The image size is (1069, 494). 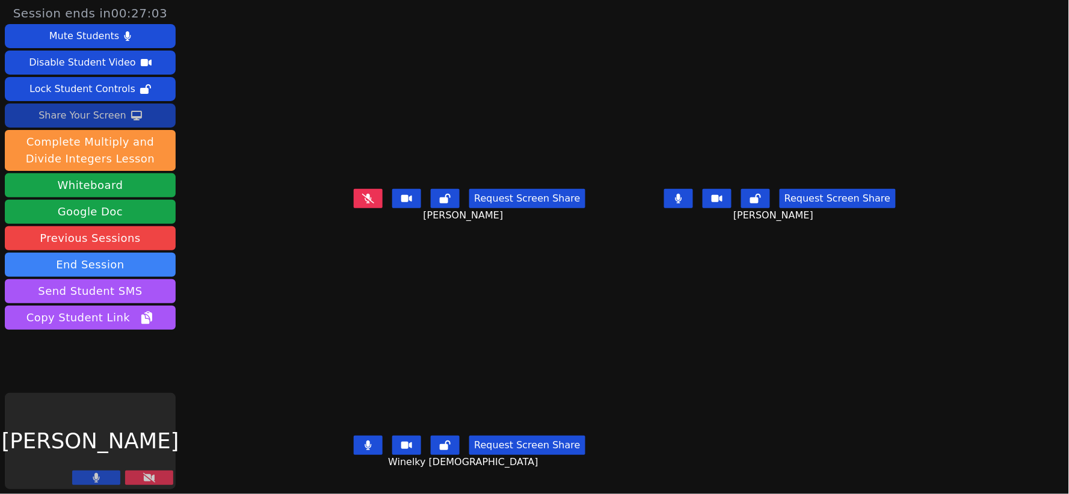 What do you see at coordinates (140, 13) in the screenshot?
I see `time: 00:27:03` at bounding box center [140, 13].